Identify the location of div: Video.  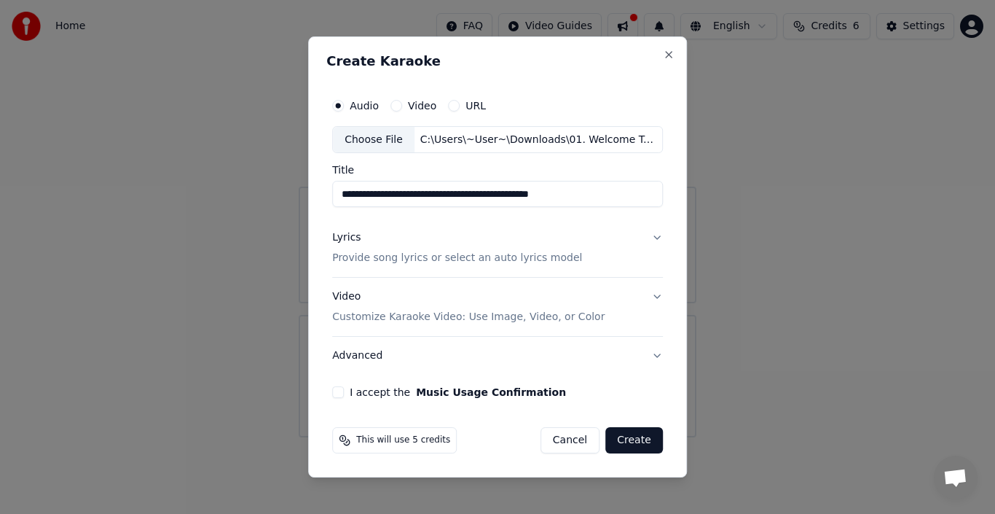
(468, 307).